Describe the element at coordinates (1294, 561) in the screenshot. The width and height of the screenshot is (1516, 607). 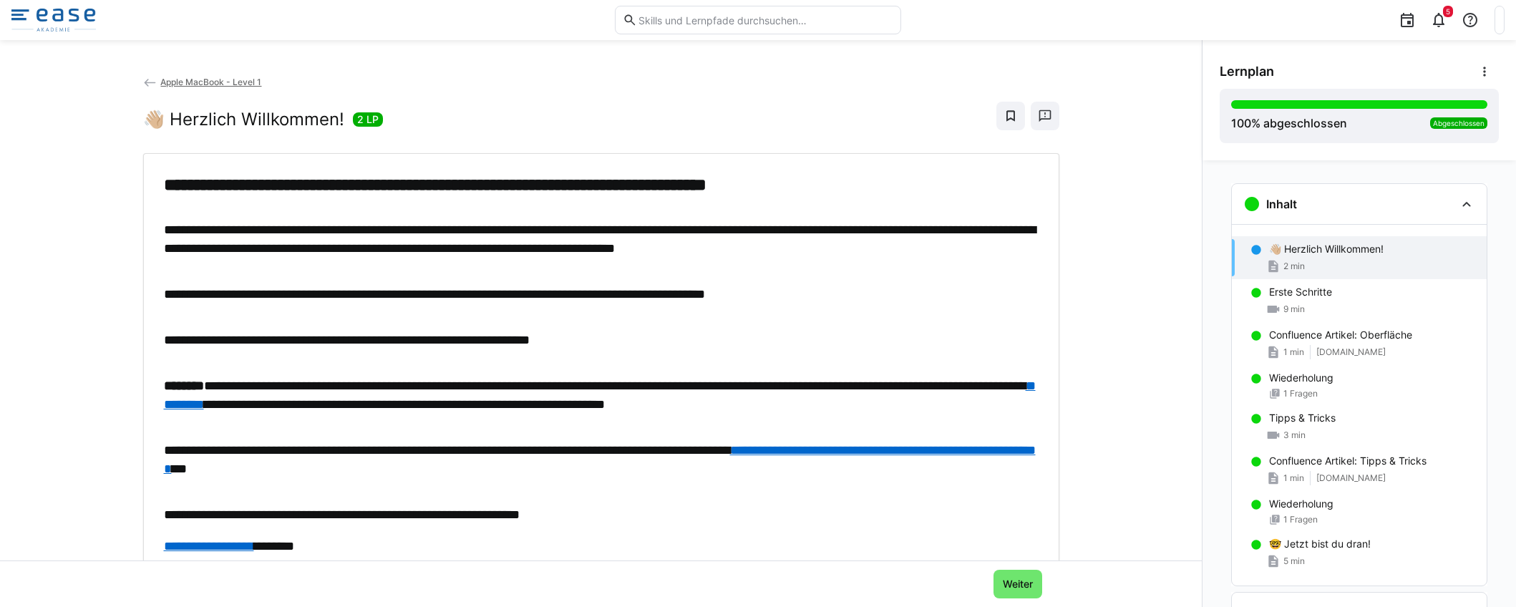
I see `span: 5 min` at that location.